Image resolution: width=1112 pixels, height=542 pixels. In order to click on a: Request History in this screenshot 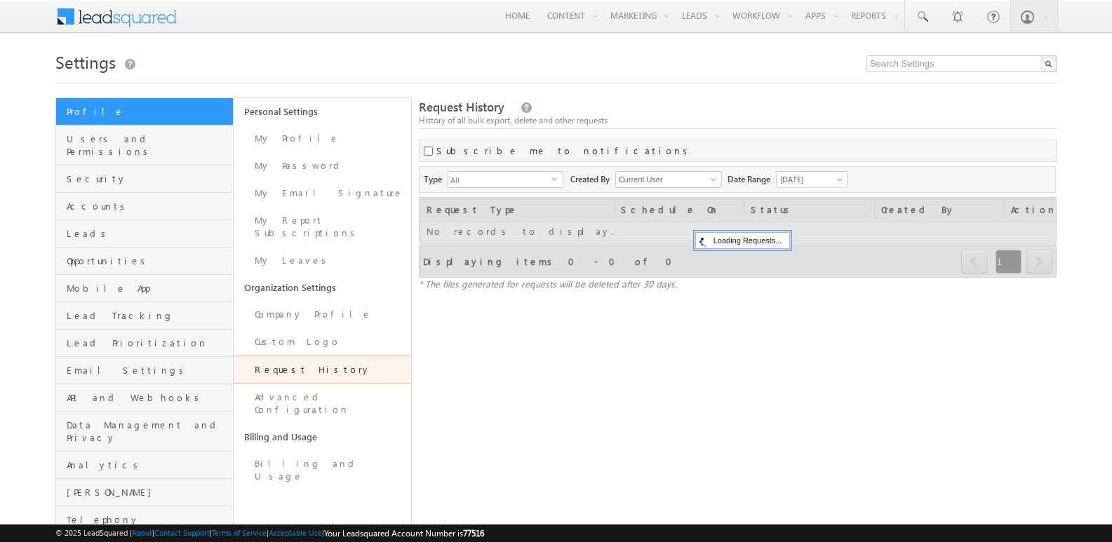, I will do `click(322, 370)`.